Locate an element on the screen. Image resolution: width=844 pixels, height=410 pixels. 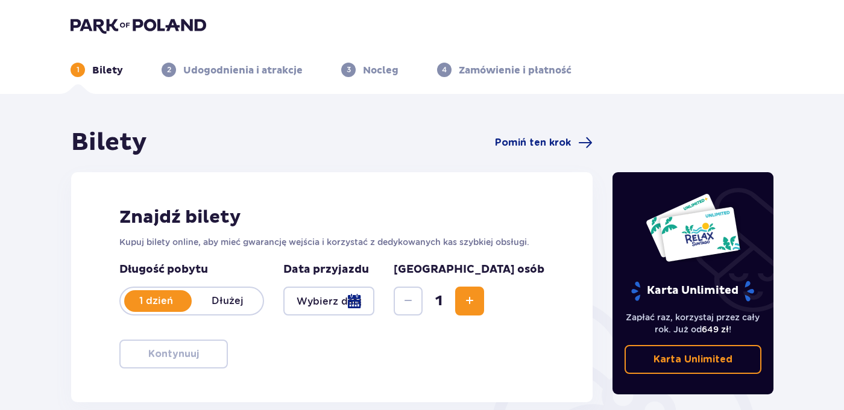
span: 649 zł is located at coordinates (715, 330).